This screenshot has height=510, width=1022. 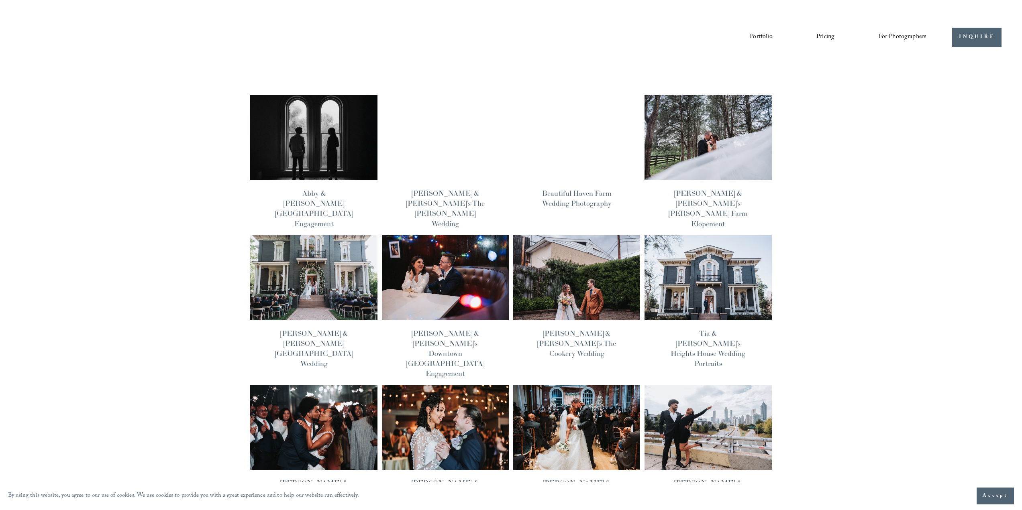 I want to click on button: Accept, so click(x=995, y=496).